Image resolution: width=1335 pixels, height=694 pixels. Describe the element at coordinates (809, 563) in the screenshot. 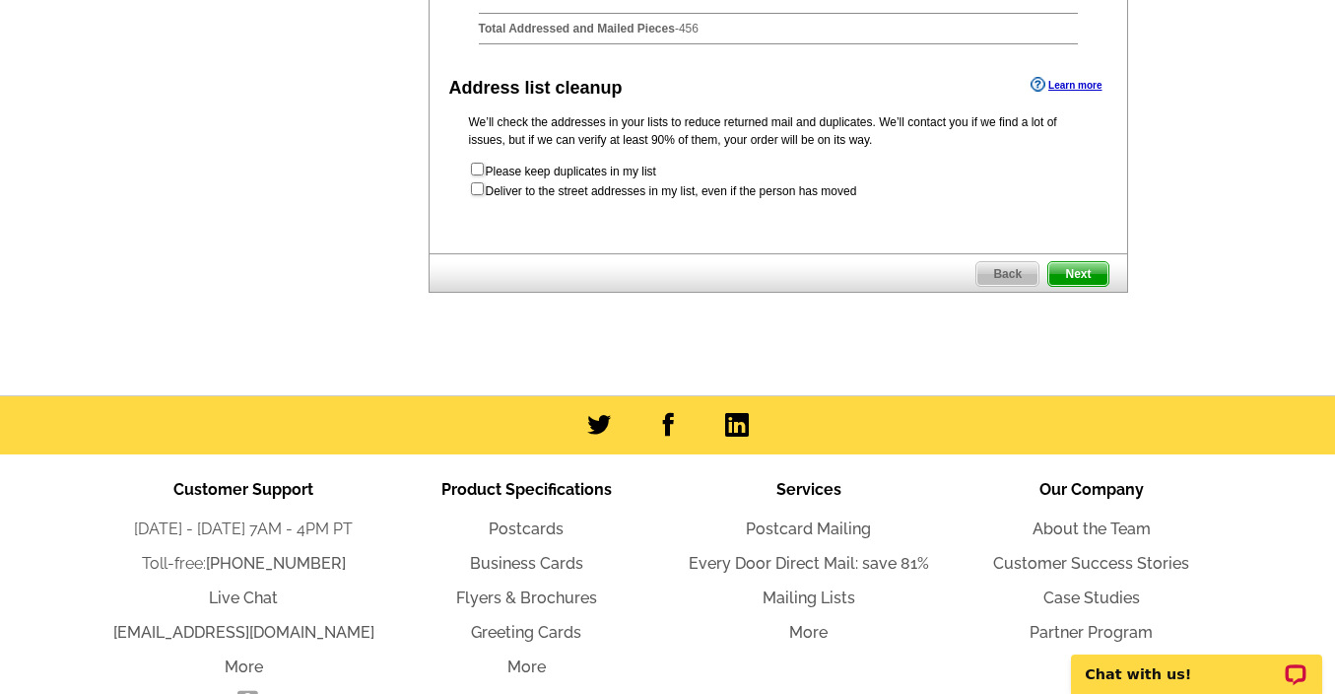

I see `a: Every Door Direct Mail: save 81%` at that location.